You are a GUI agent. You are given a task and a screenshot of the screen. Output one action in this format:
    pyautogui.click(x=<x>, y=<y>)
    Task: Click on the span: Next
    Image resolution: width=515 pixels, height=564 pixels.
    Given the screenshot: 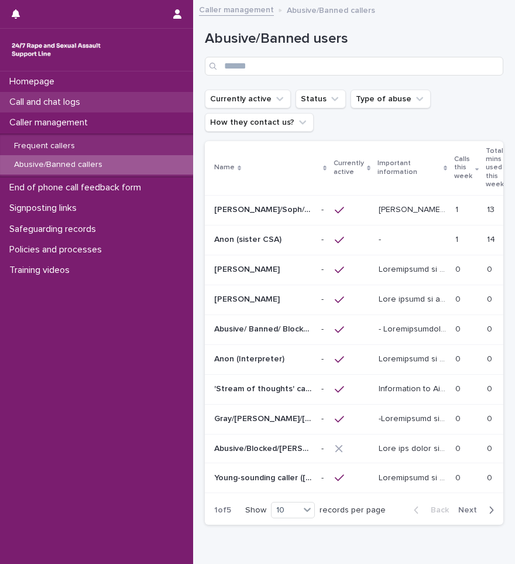 What is the action you would take?
    pyautogui.click(x=471, y=510)
    